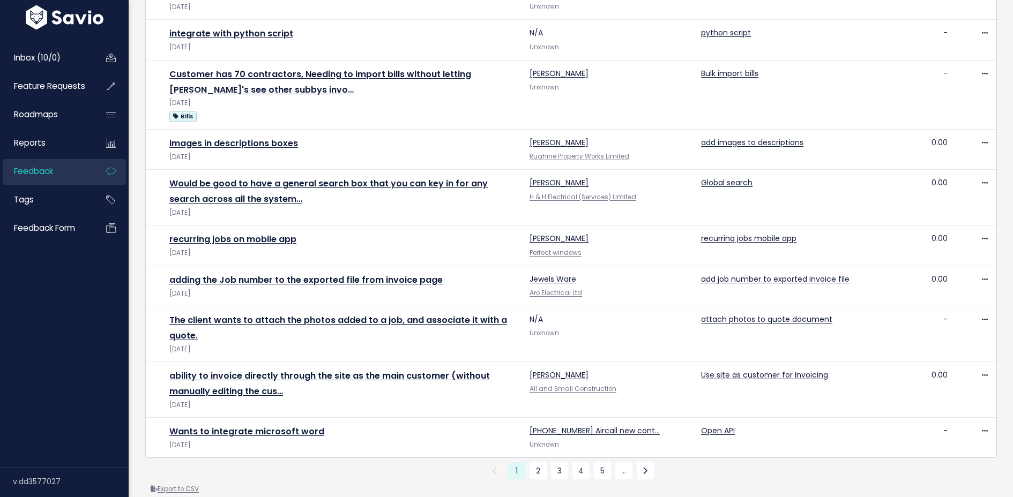  I want to click on a: attach photos to quote document, so click(766, 319).